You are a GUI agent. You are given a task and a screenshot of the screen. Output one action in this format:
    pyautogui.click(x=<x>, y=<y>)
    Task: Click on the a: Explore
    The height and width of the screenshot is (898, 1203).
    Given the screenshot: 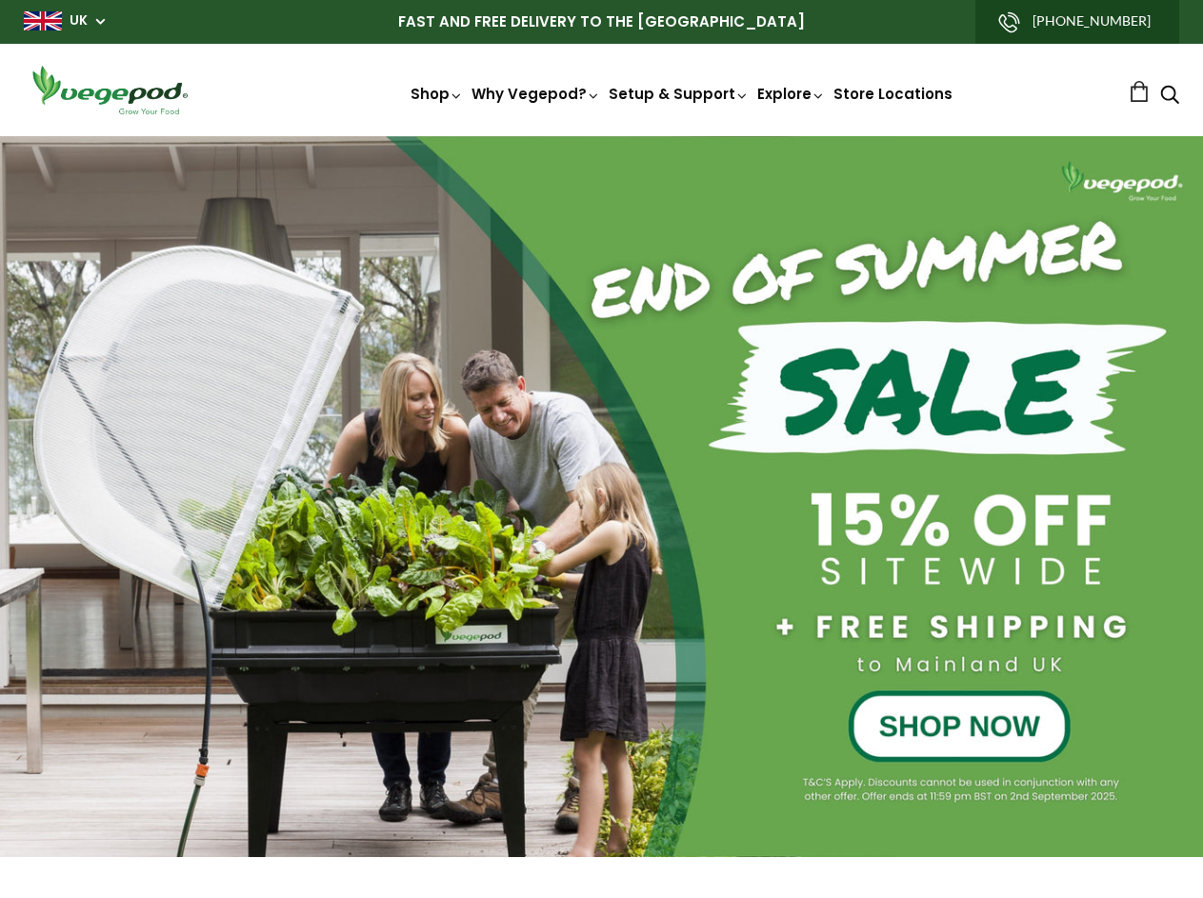 What is the action you would take?
    pyautogui.click(x=791, y=93)
    